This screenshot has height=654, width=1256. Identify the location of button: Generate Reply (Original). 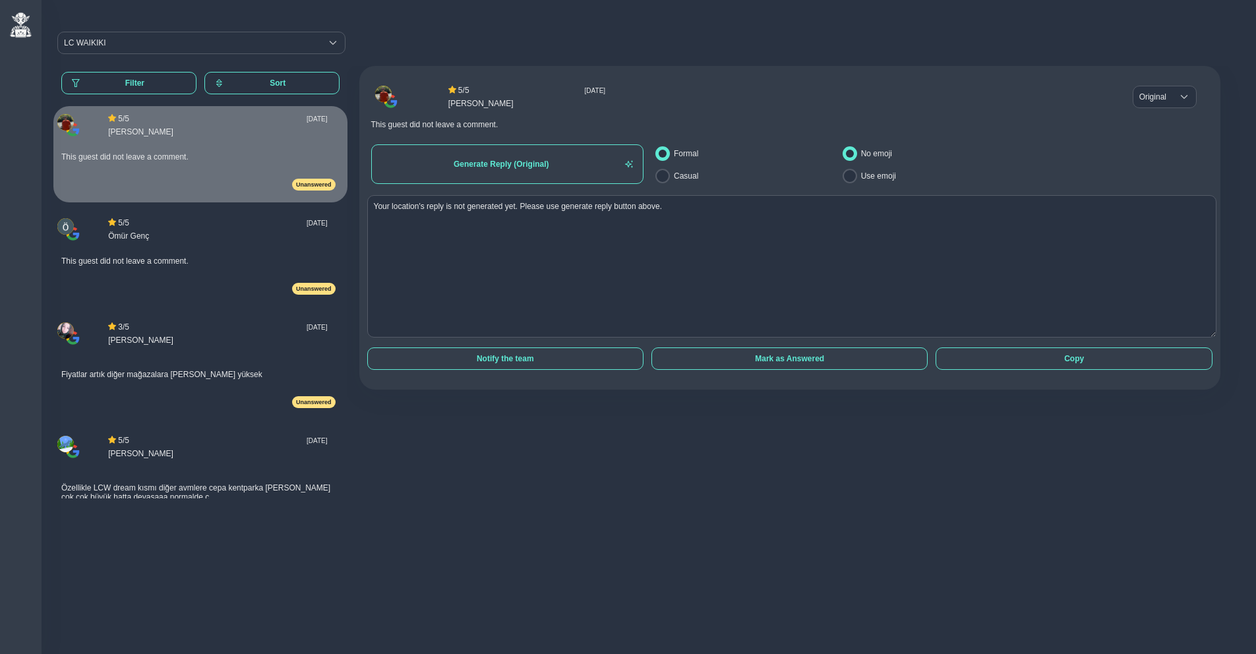
(507, 164).